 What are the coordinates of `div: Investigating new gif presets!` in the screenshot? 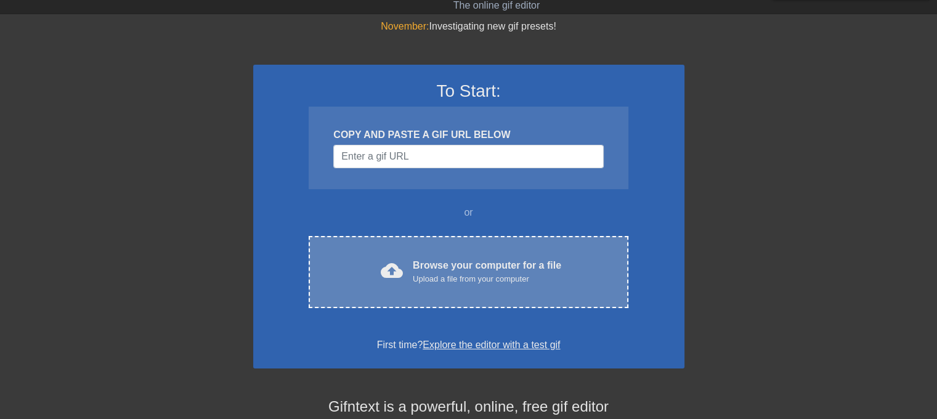 It's located at (469, 26).